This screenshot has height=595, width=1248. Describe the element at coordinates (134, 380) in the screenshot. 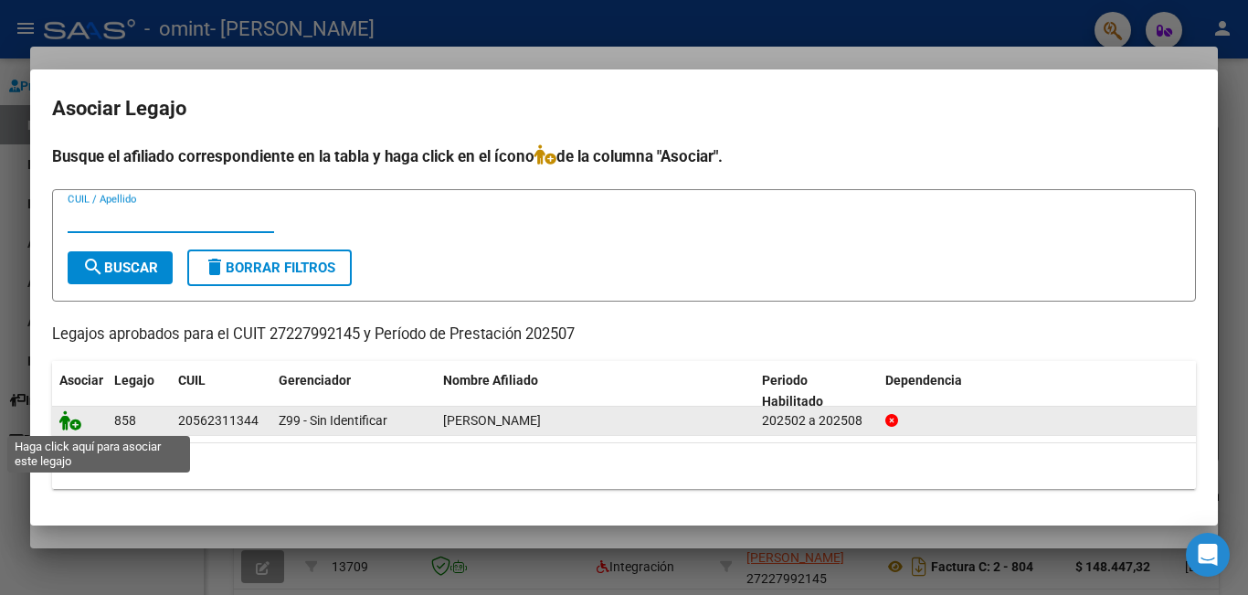

I see `span: Legajo` at that location.